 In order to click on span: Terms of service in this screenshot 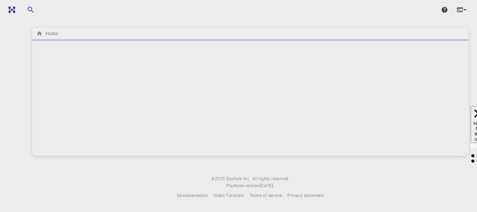, I will do `click(266, 195)`.